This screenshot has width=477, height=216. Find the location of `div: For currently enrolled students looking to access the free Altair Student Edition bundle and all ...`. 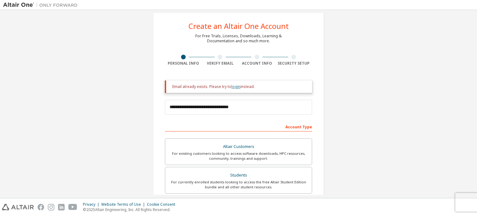

div: For currently enrolled students looking to access the free Altair Student Edition bundle and all ... is located at coordinates (239, 185).